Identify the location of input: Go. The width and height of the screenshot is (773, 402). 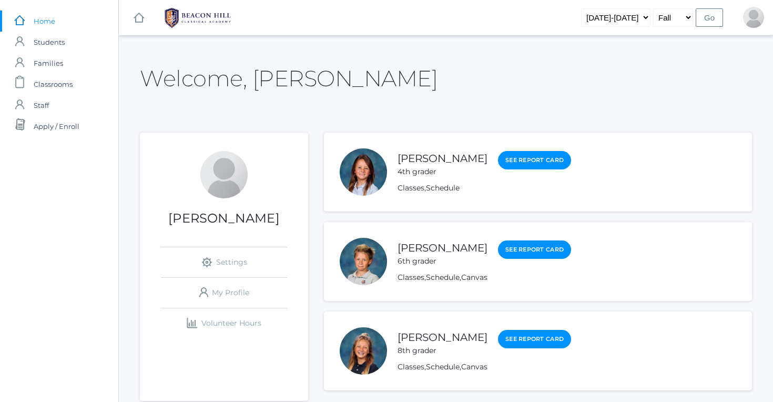
(709, 17).